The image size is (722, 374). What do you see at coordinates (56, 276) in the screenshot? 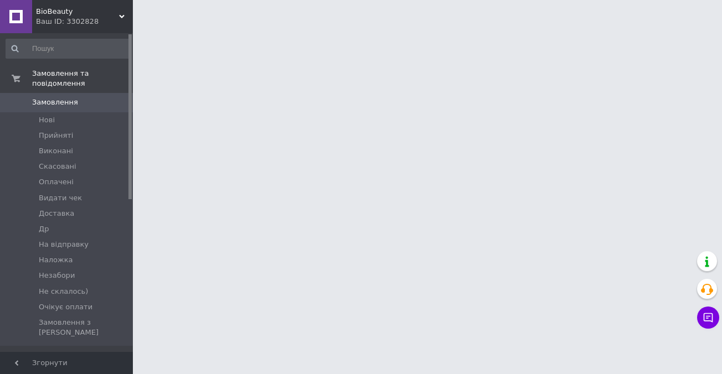
I see `span: Незабори` at bounding box center [56, 276].